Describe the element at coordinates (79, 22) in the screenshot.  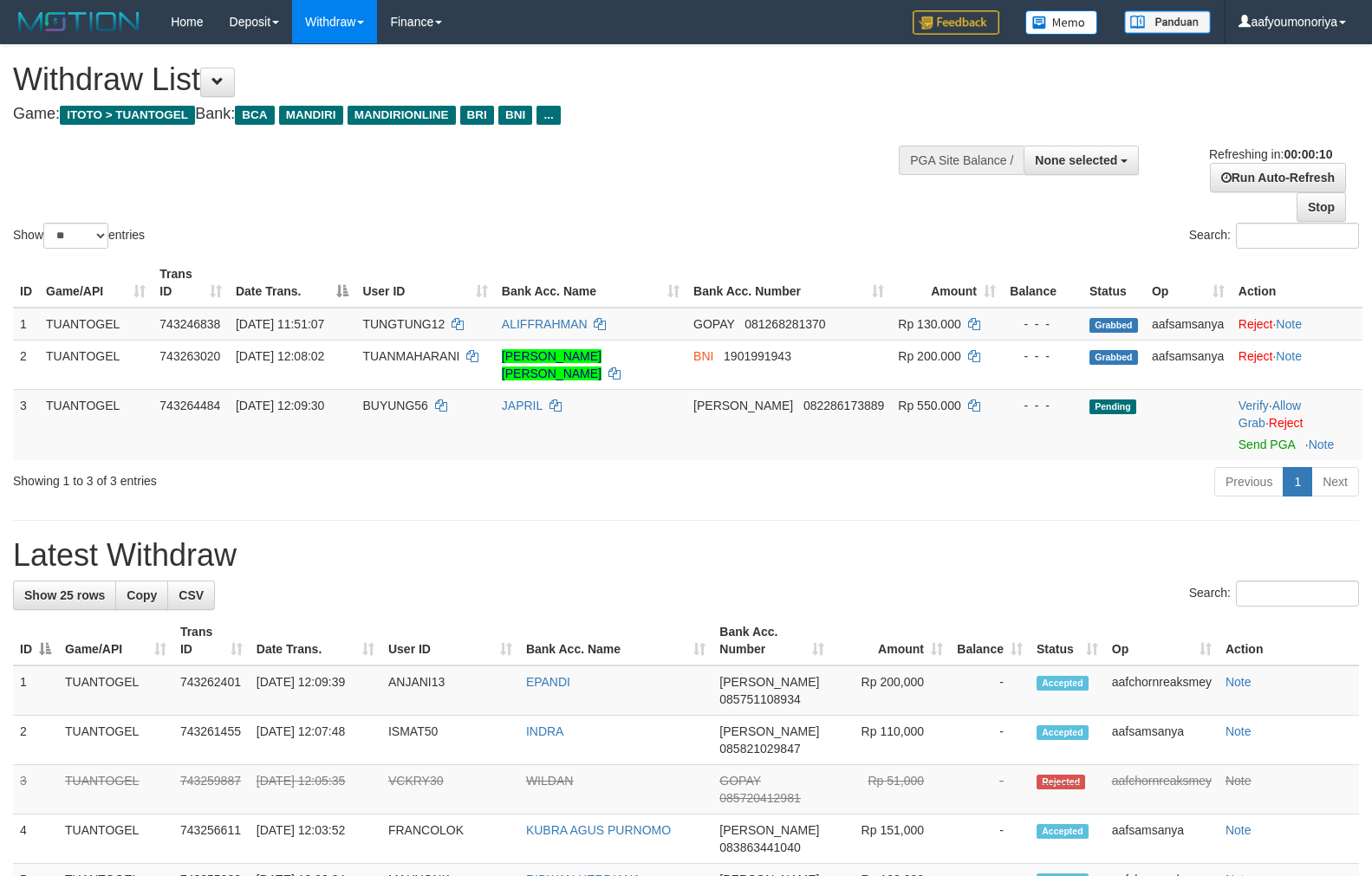
I see `img: MOTION_logo.png` at that location.